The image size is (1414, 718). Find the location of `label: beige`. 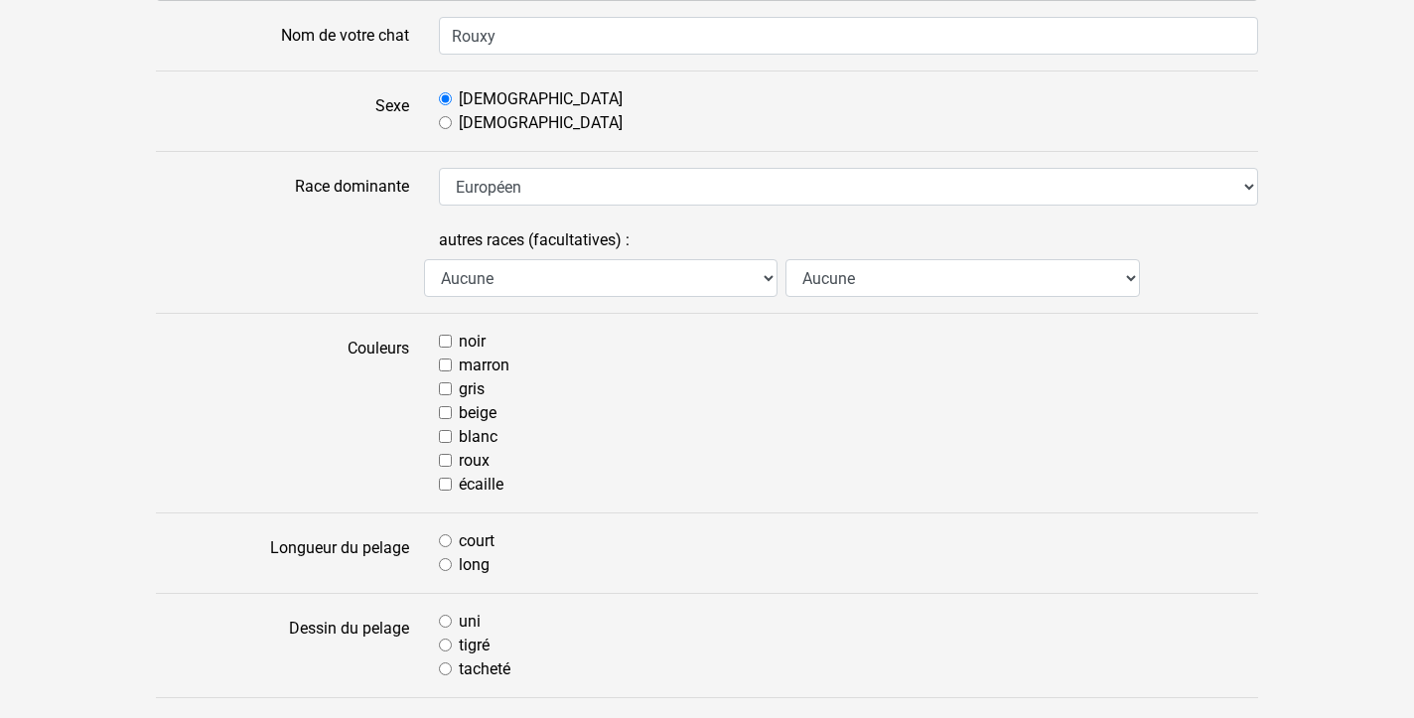

label: beige is located at coordinates (477, 413).